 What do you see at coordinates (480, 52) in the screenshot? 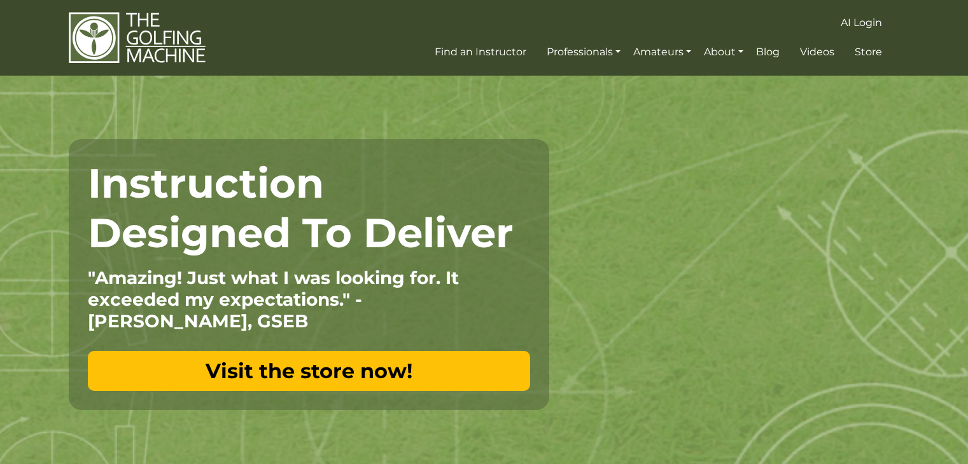
I see `span: Find an Instructor` at bounding box center [480, 52].